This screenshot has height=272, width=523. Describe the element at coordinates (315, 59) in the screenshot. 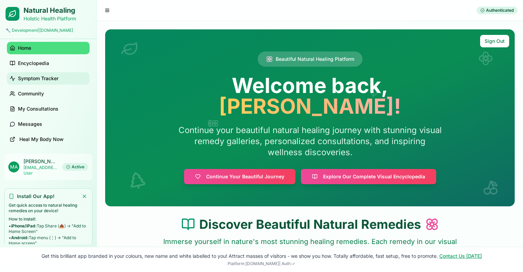

I see `span: Beautiful Natural Healing Platform` at that location.